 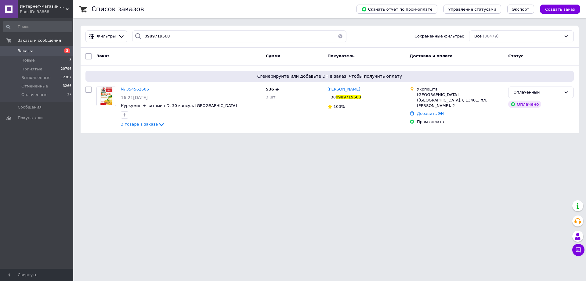 What do you see at coordinates (30, 118) in the screenshot?
I see `span: Покупатели` at bounding box center [30, 118].